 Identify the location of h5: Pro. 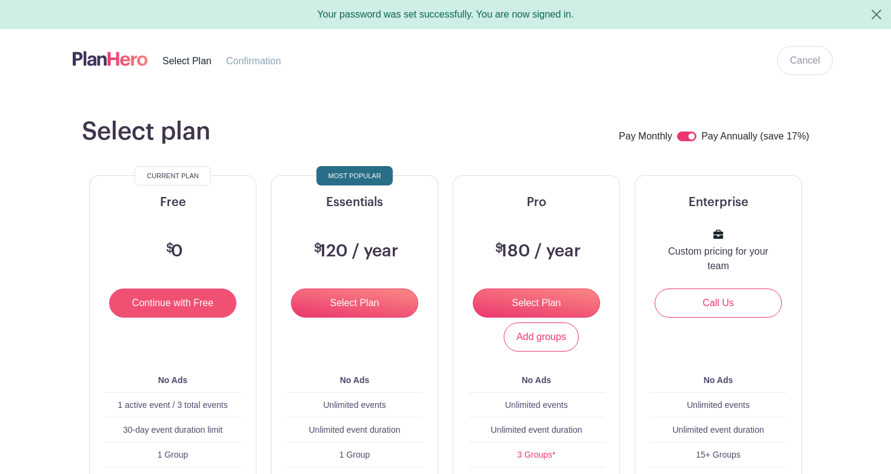
(536, 202).